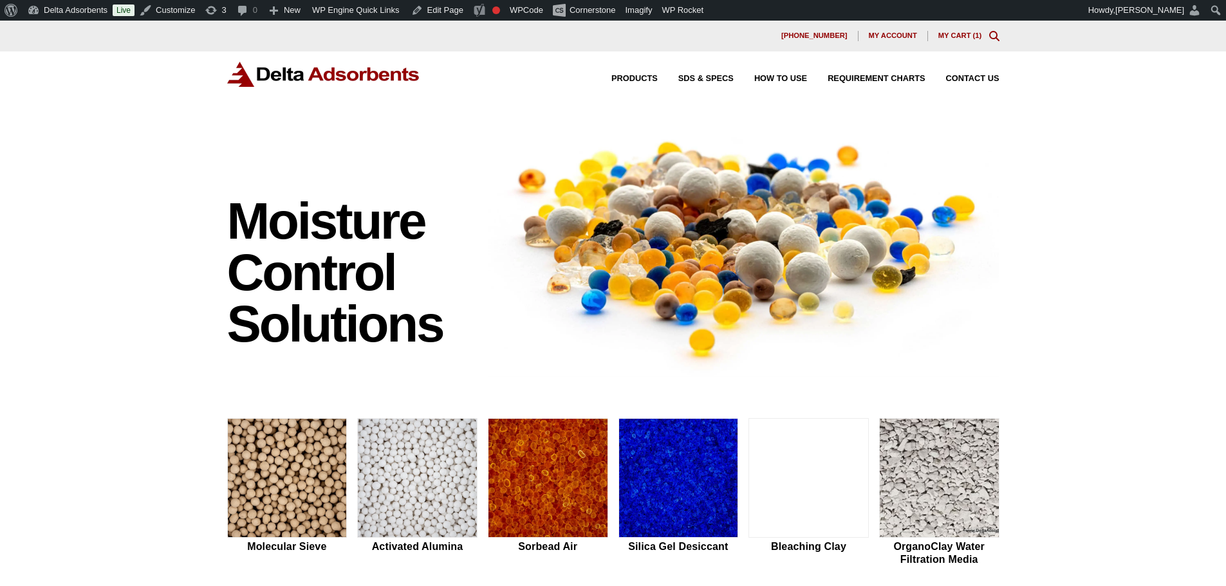 Image resolution: width=1226 pixels, height=586 pixels. Describe the element at coordinates (324, 74) in the screenshot. I see `a: Delta Adsorbents` at that location.